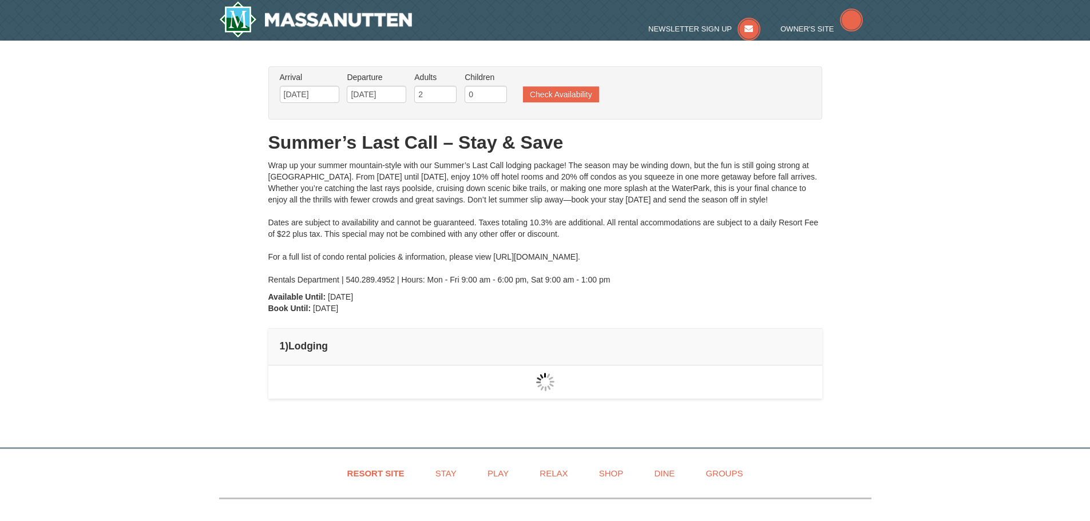  I want to click on a: Newsletter Sign Up, so click(704, 29).